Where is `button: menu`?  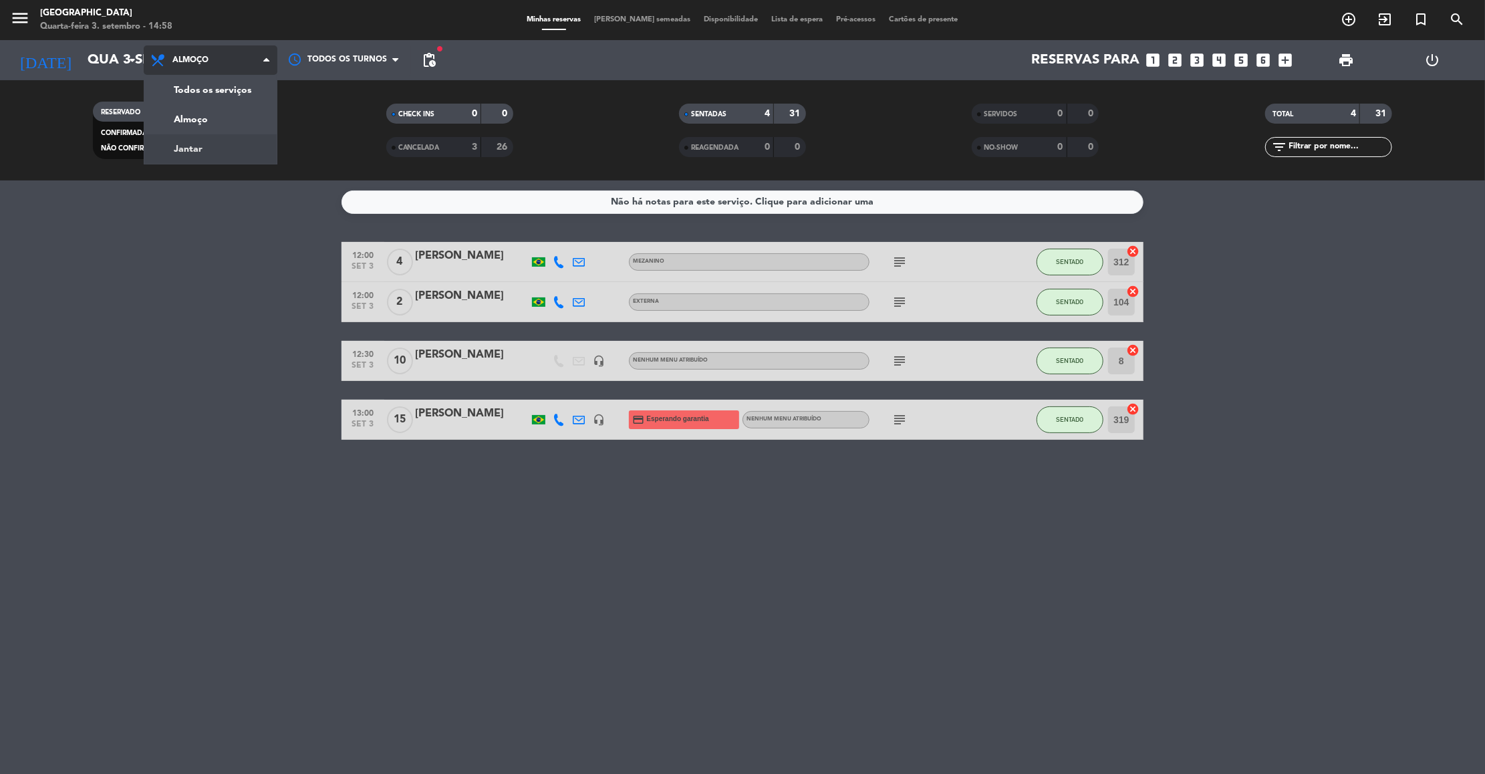
button: menu is located at coordinates (20, 20).